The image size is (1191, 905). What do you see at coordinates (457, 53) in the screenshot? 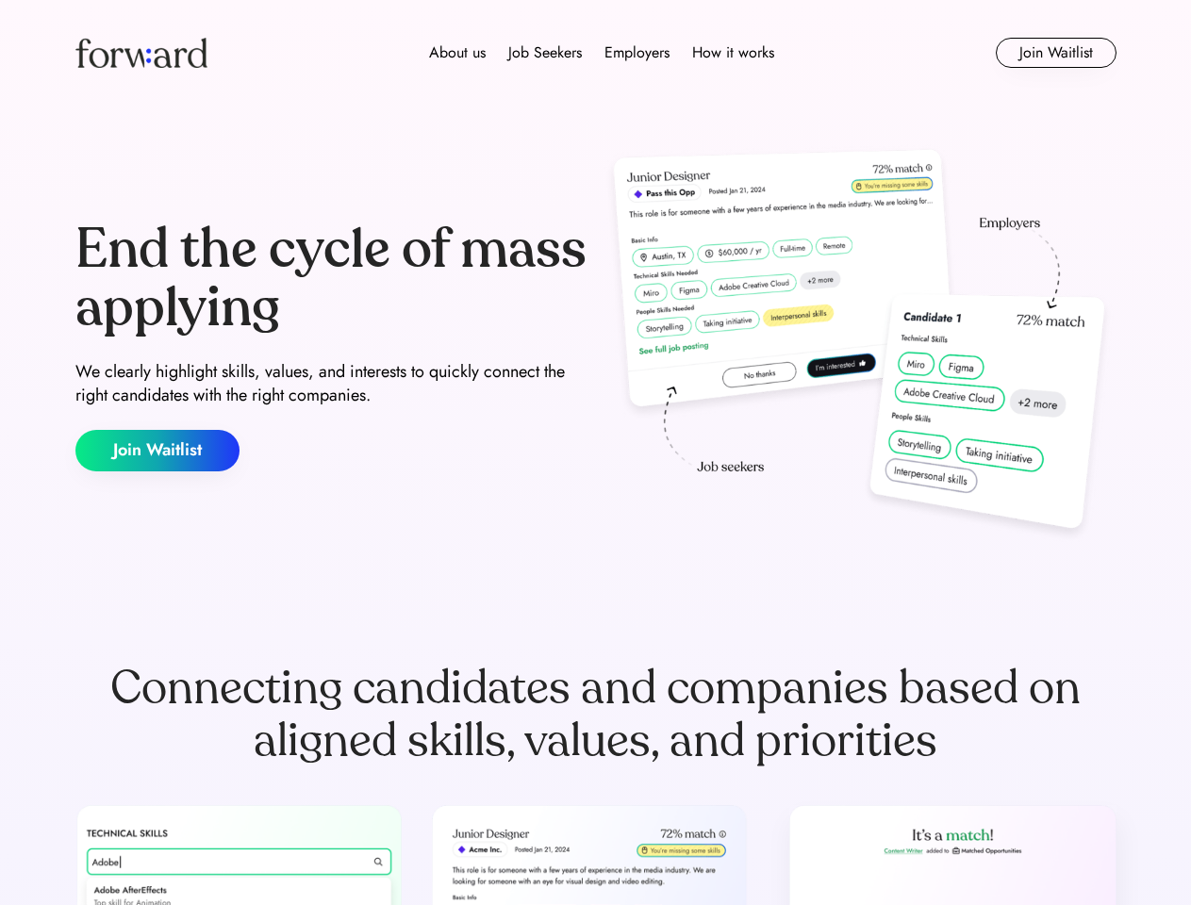
I see `div: About us` at bounding box center [457, 53].